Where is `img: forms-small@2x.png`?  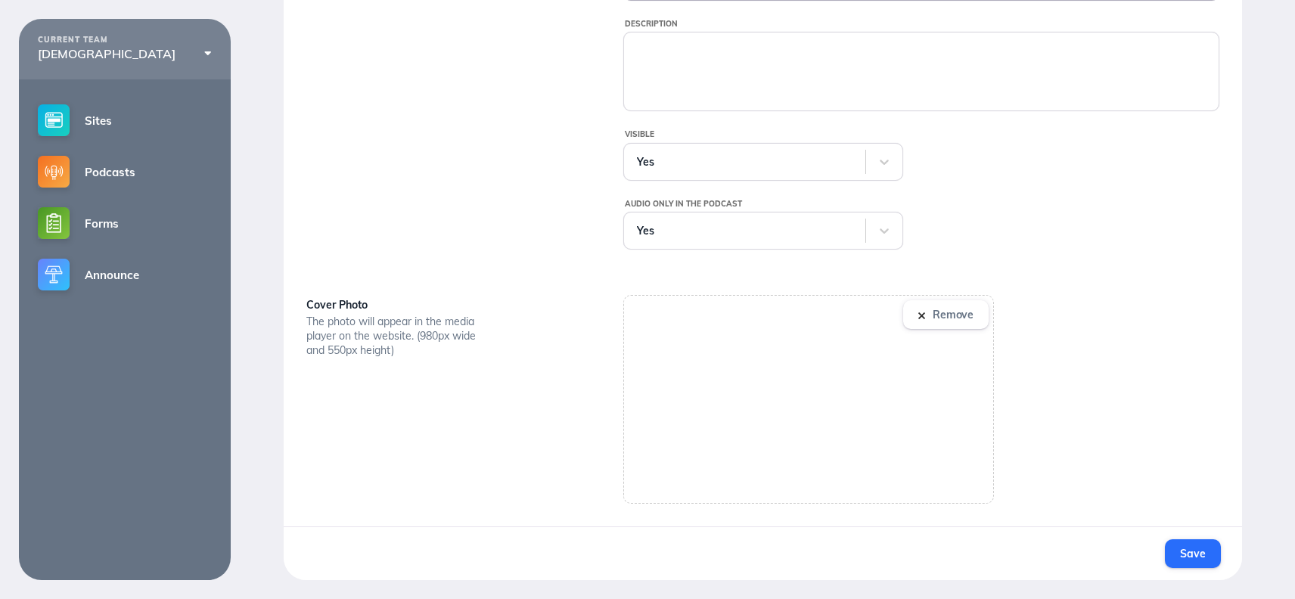 img: forms-small@2x.png is located at coordinates (54, 223).